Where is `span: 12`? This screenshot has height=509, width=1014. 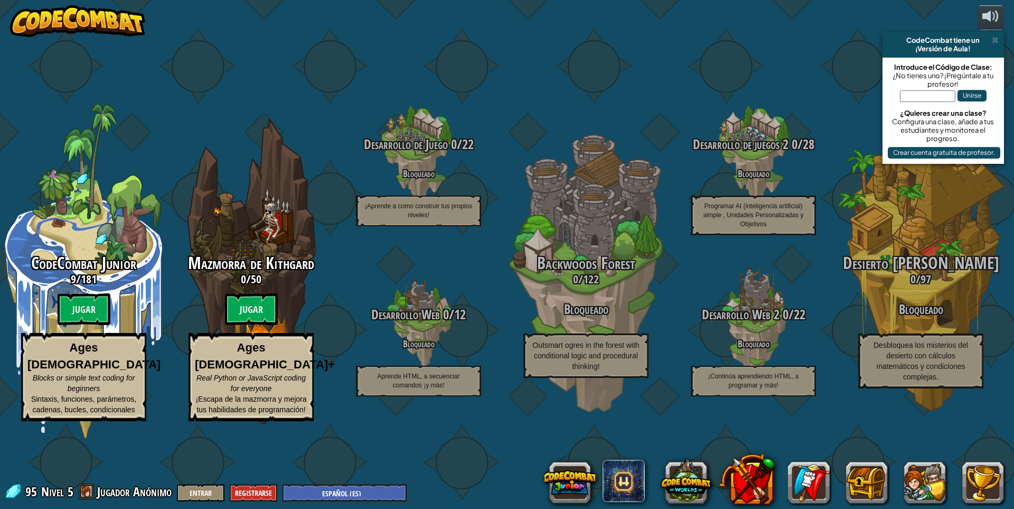 span: 12 is located at coordinates (460, 314).